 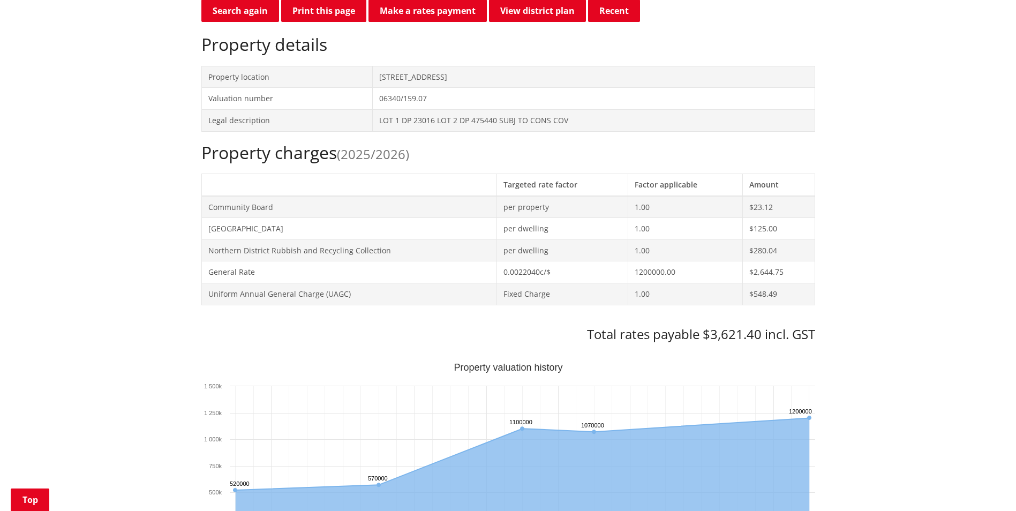 What do you see at coordinates (378, 478) in the screenshot?
I see `text: 570000` at bounding box center [378, 478].